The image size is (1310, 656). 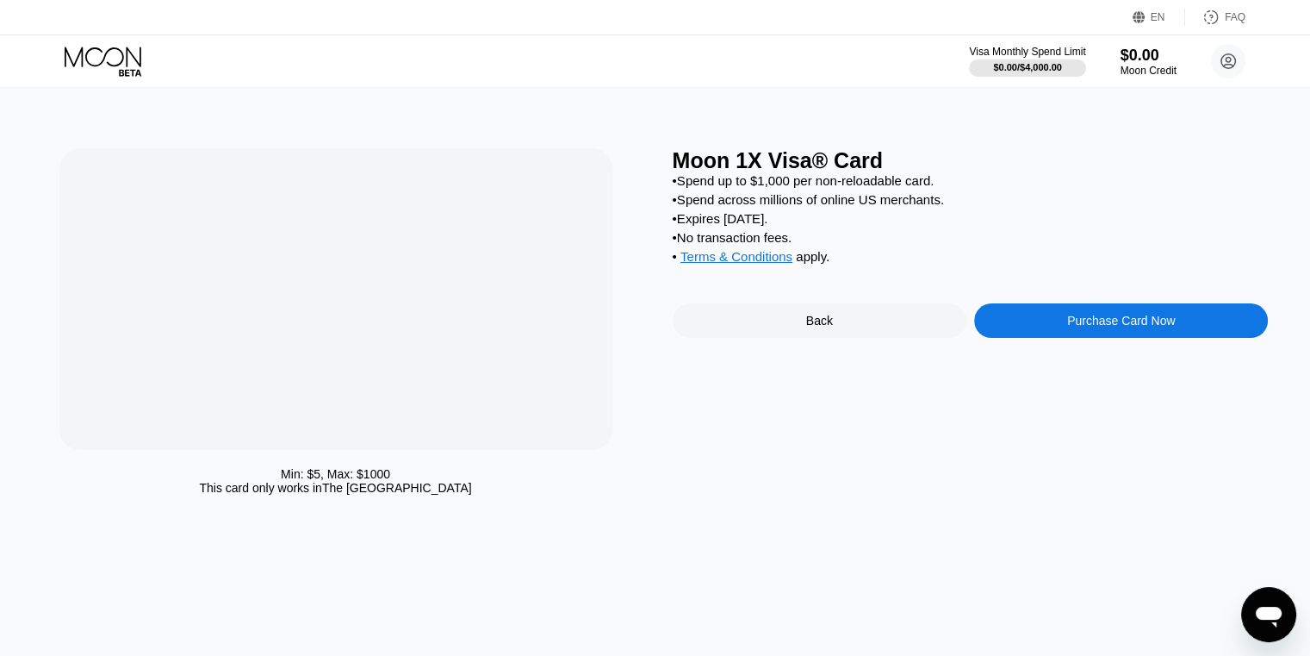 What do you see at coordinates (737, 258) in the screenshot?
I see `div: Terms & Conditions` at bounding box center [737, 258].